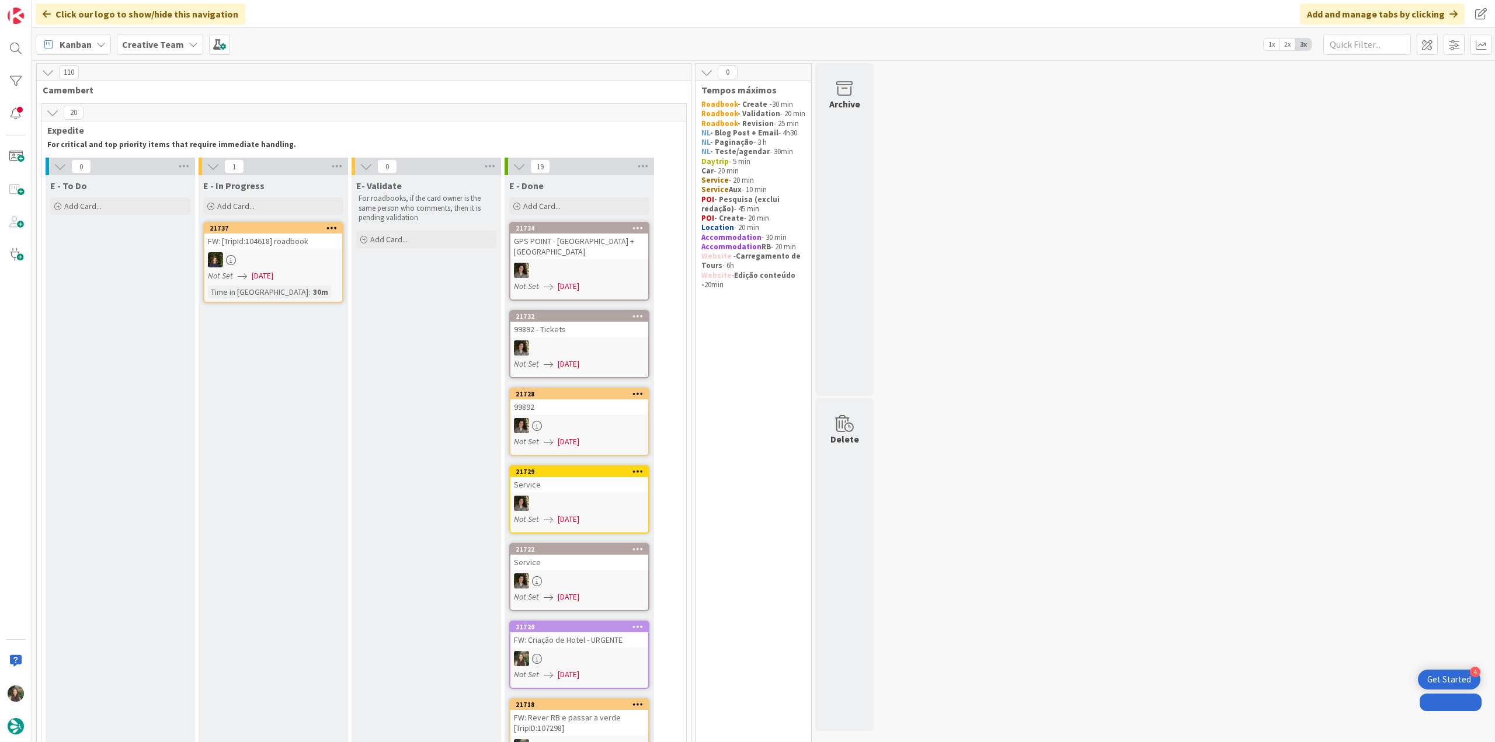 This screenshot has height=742, width=1495. I want to click on div: Get Started, so click(1449, 680).